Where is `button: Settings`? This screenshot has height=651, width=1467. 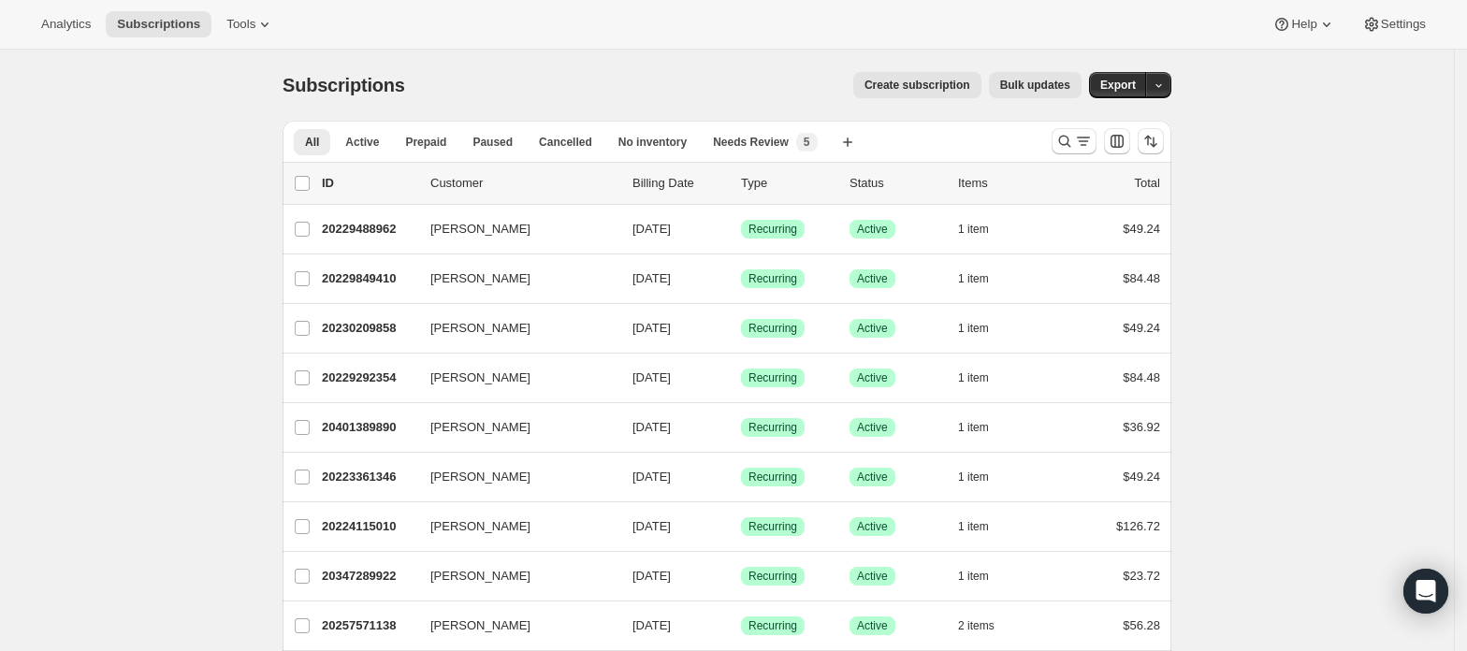 button: Settings is located at coordinates (1394, 24).